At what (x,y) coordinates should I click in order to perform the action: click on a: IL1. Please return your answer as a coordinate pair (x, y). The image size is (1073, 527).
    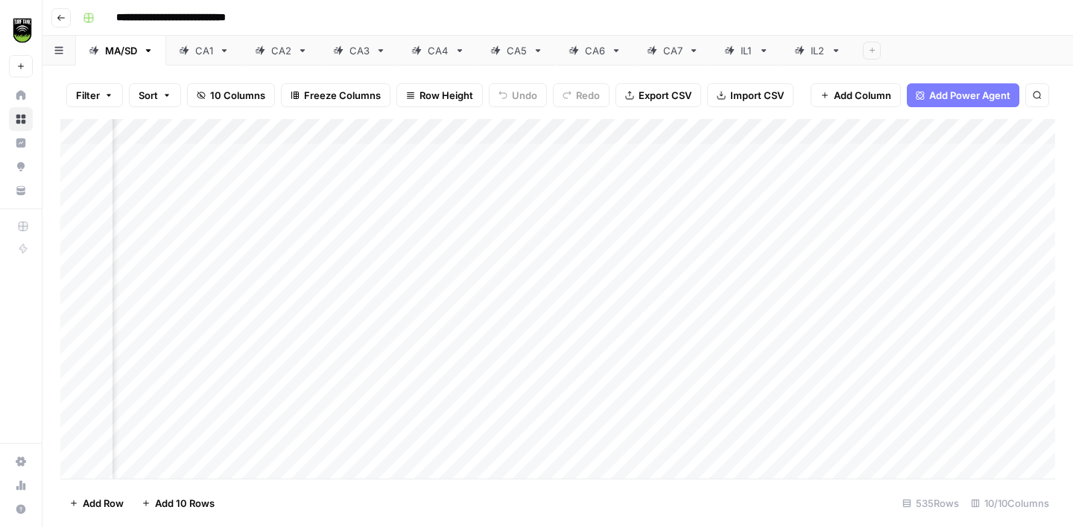
    Looking at the image, I should click on (746, 51).